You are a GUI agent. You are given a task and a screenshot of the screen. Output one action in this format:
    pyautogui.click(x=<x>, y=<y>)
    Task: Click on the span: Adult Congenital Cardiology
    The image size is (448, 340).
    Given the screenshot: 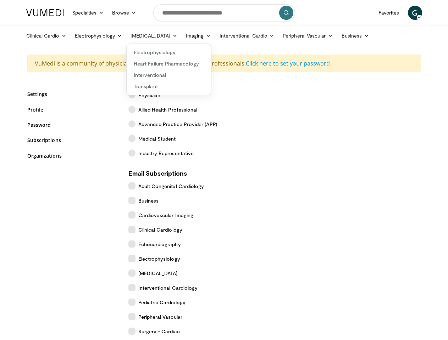 What is the action you would take?
    pyautogui.click(x=171, y=186)
    